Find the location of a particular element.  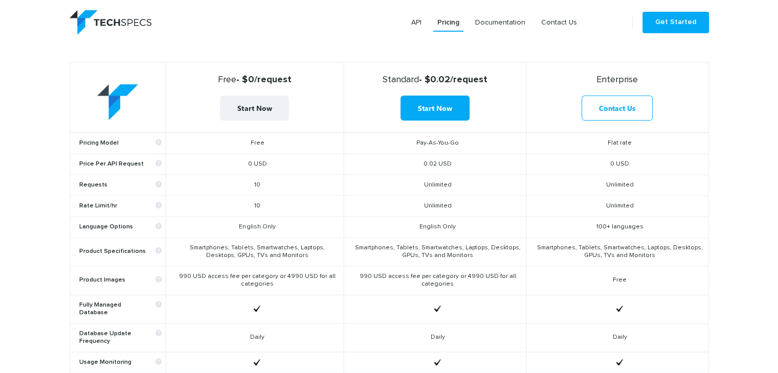

strong: - $0/request is located at coordinates (255, 80).